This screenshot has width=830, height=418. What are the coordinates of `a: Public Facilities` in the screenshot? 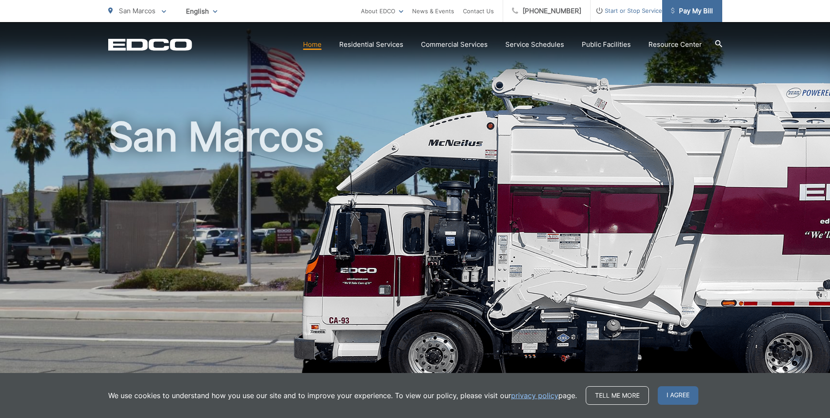 It's located at (606, 45).